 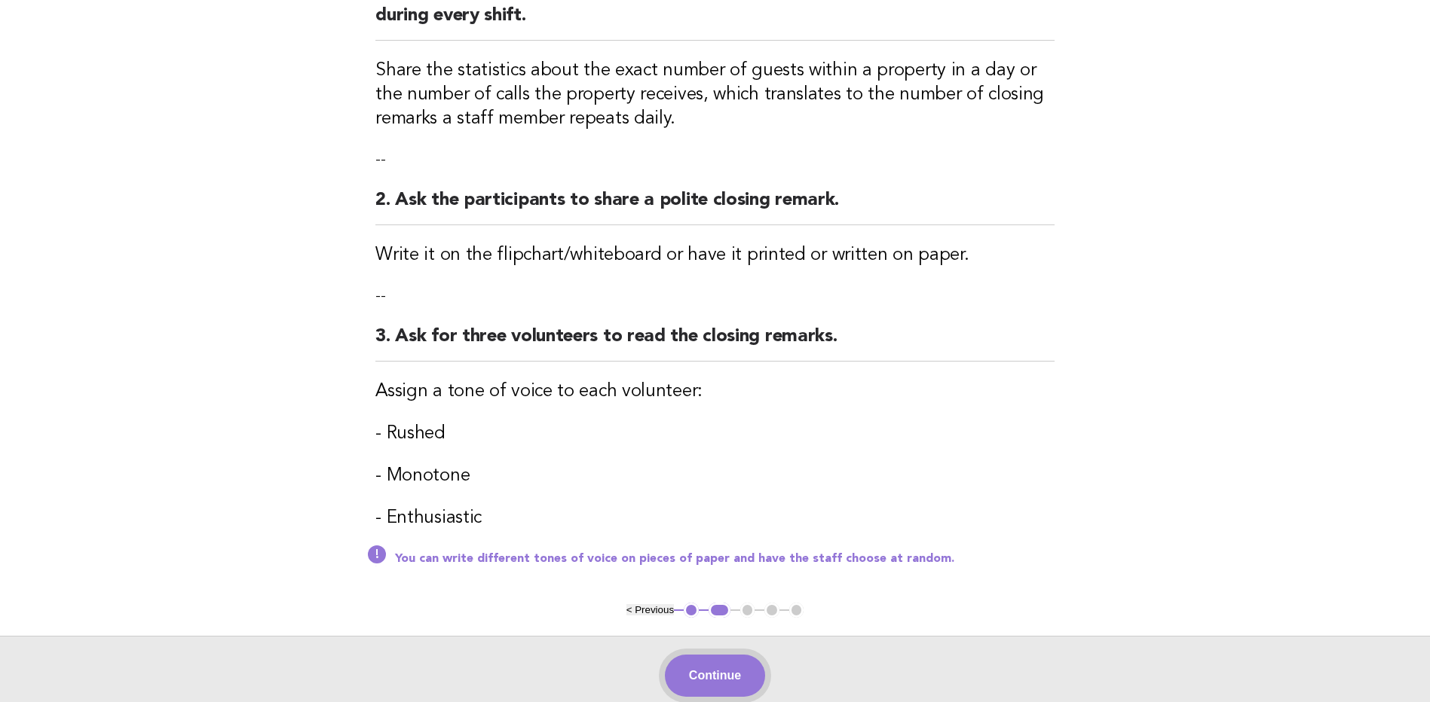 What do you see at coordinates (714, 343) in the screenshot?
I see `h2: 3. Ask for three volunteers to read the closing remarks.` at bounding box center [714, 343].